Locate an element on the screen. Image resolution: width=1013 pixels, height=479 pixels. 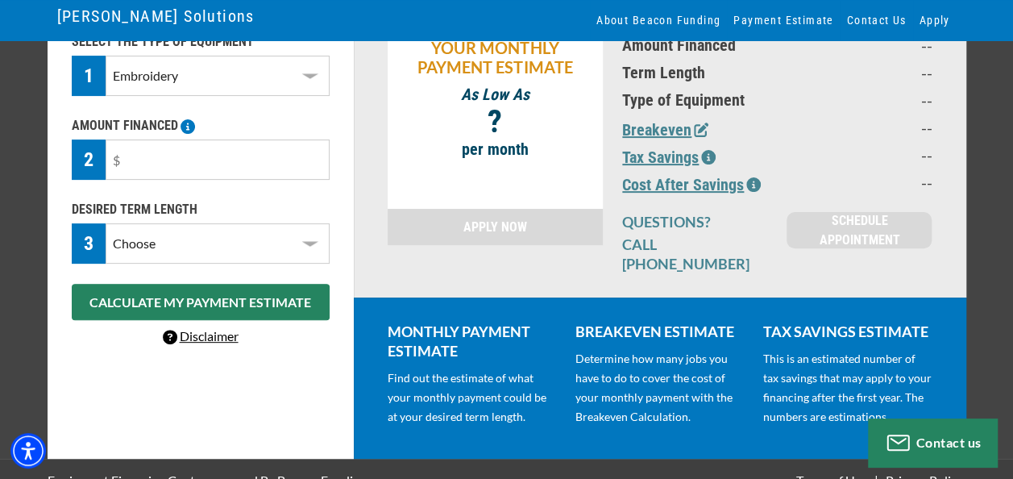
p: per month is located at coordinates (496, 149).